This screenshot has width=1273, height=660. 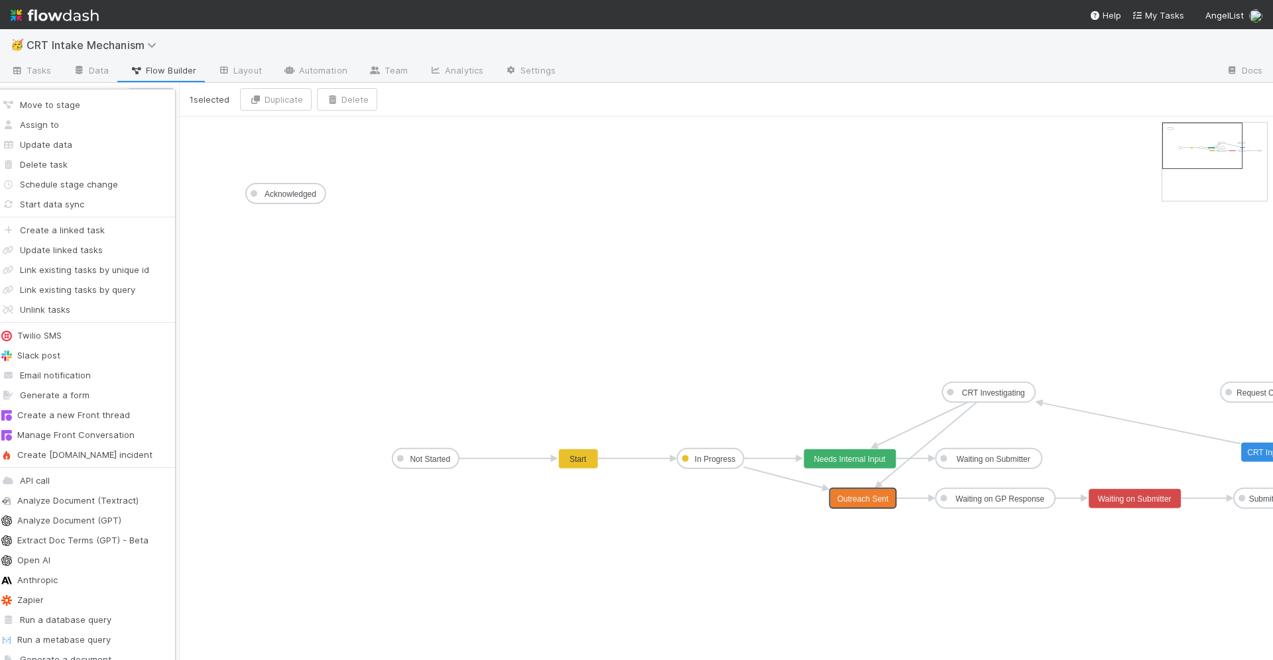 I want to click on img: incident-io-logo-f946c388ae438ccf4486.png, so click(x=7, y=455).